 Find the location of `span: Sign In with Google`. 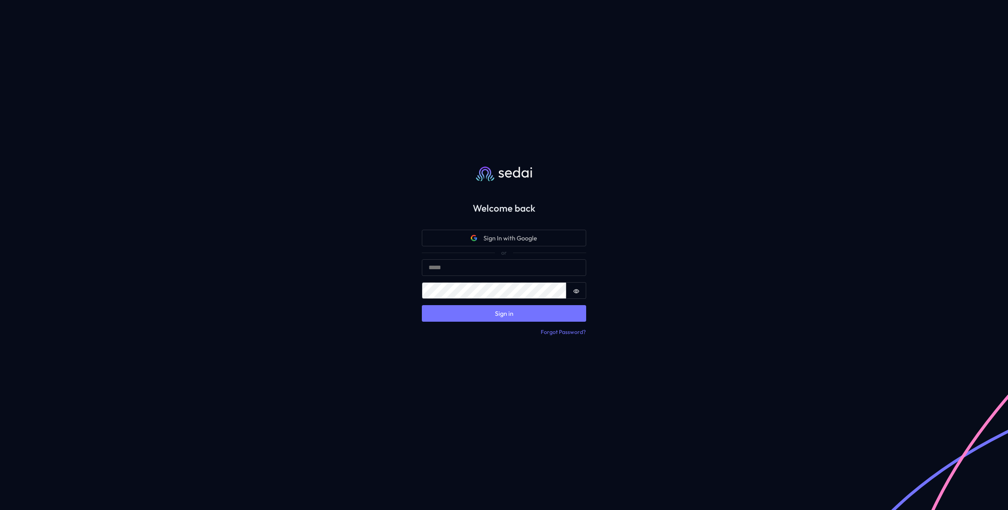

span: Sign In with Google is located at coordinates (510, 238).